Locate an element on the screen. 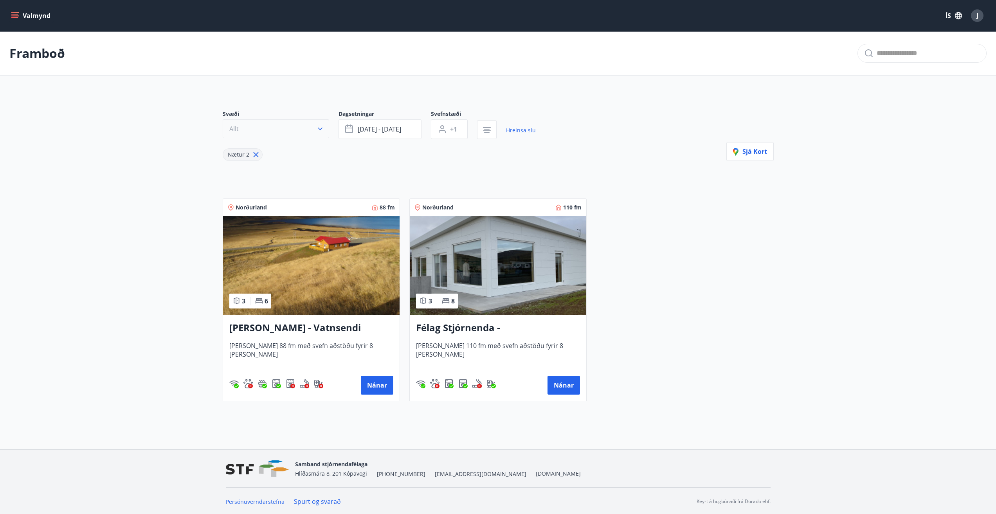  span: Svæði is located at coordinates (281, 115).